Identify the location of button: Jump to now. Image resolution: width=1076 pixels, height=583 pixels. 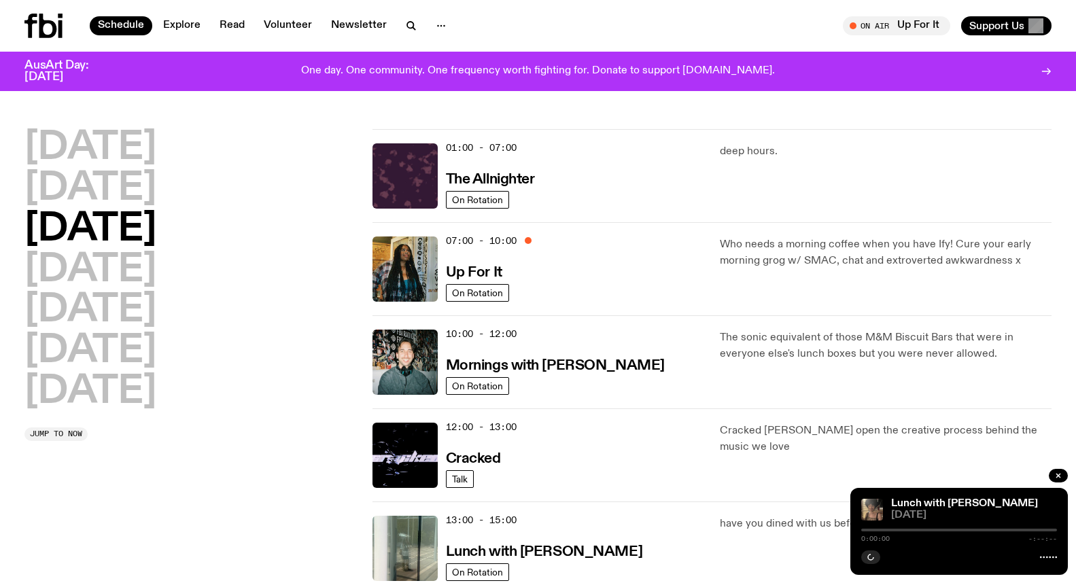
(56, 434).